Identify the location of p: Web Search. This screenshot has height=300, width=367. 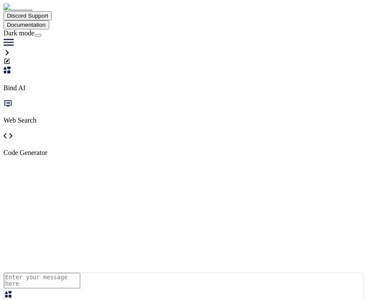
(183, 120).